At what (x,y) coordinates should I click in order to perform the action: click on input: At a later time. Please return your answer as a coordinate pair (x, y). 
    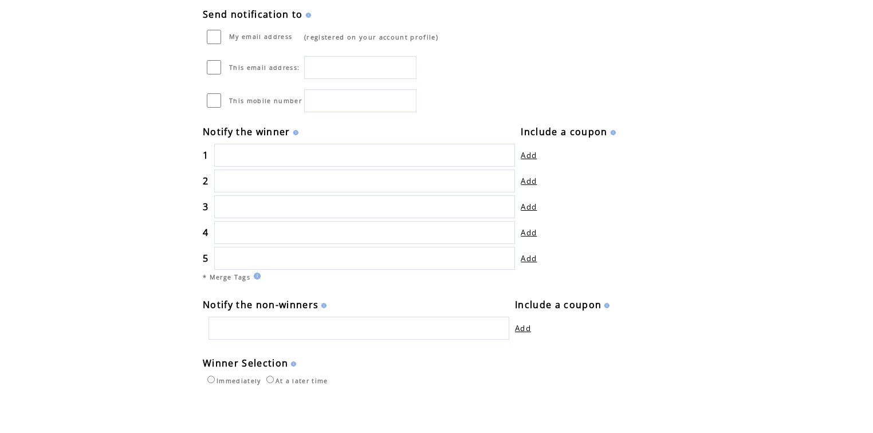
    Looking at the image, I should click on (270, 379).